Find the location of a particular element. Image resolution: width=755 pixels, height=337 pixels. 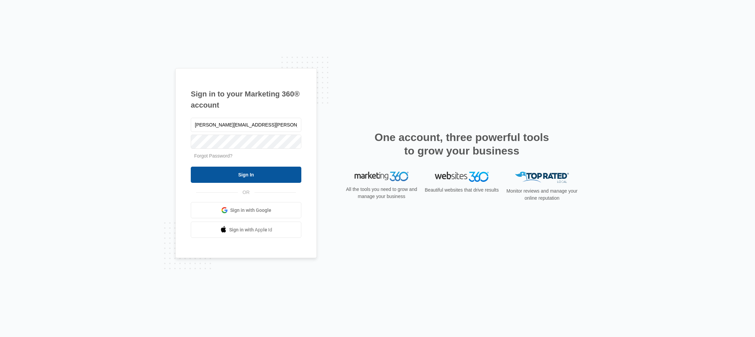

img: tab_domain_overview_orange.svg is located at coordinates (21, 42).